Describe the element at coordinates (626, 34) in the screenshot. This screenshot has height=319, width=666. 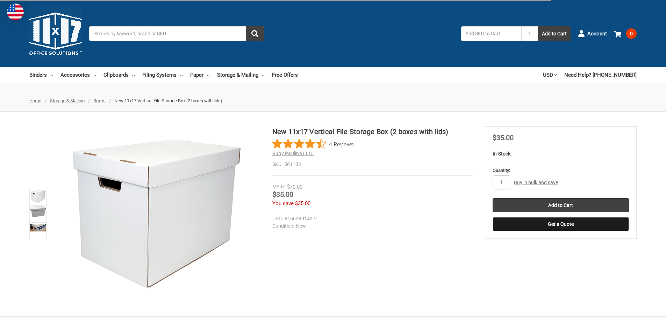
I see `a: 0` at that location.